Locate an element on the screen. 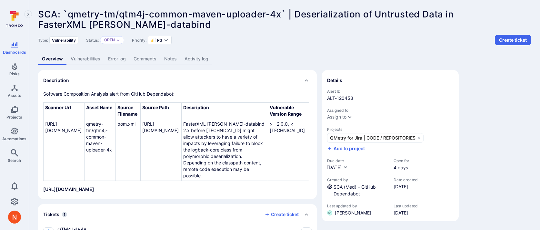 The image size is (540, 230). span: Created by is located at coordinates (357, 180).